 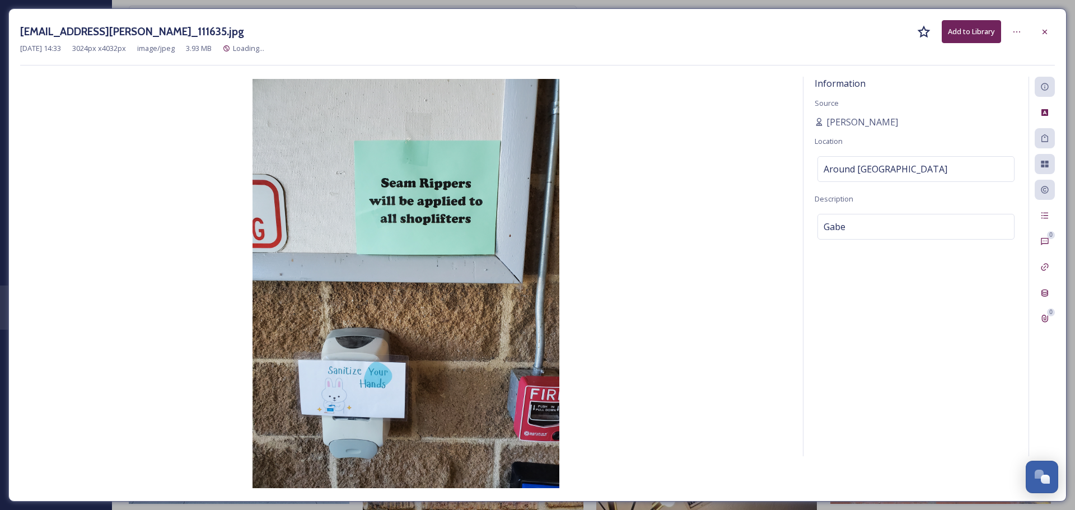 I want to click on span: Description, so click(x=834, y=199).